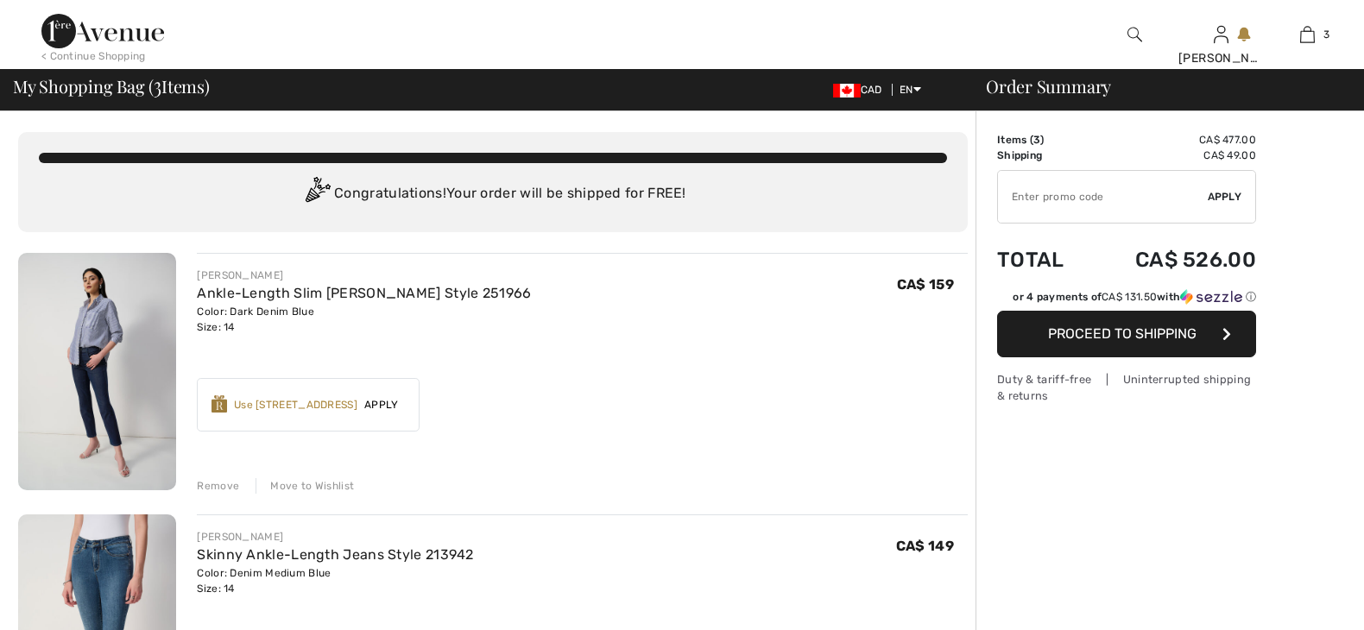 The image size is (1364, 630). I want to click on div: Move to Wishlist, so click(305, 486).